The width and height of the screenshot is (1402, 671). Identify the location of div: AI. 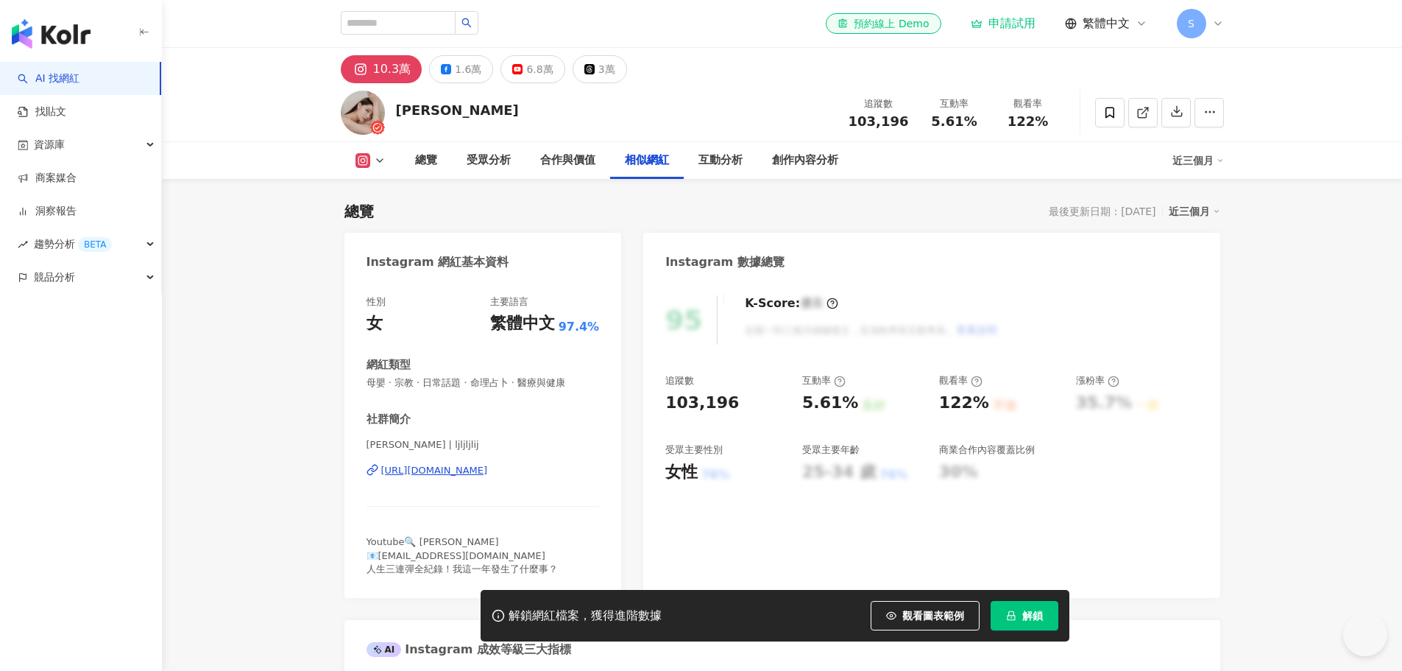
(384, 649).